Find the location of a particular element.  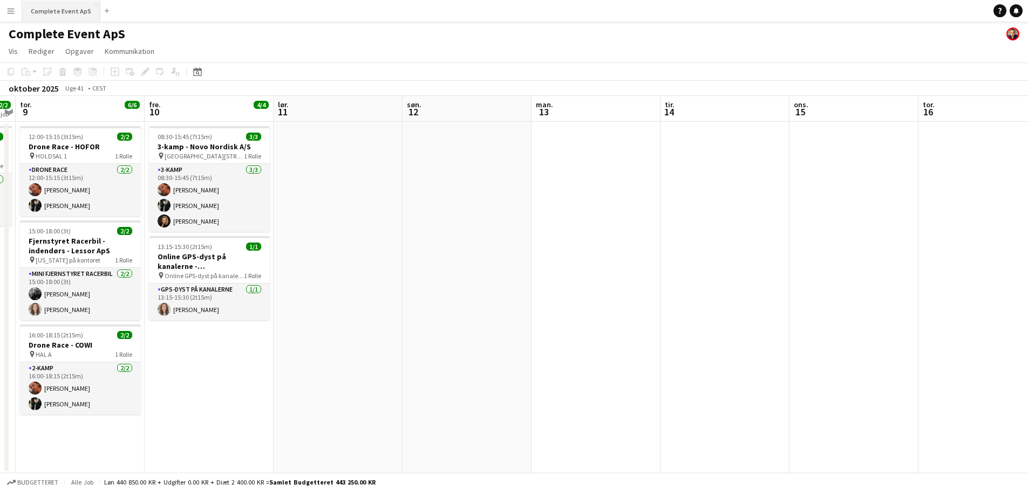

span: Budgetteret is located at coordinates (38, 483).